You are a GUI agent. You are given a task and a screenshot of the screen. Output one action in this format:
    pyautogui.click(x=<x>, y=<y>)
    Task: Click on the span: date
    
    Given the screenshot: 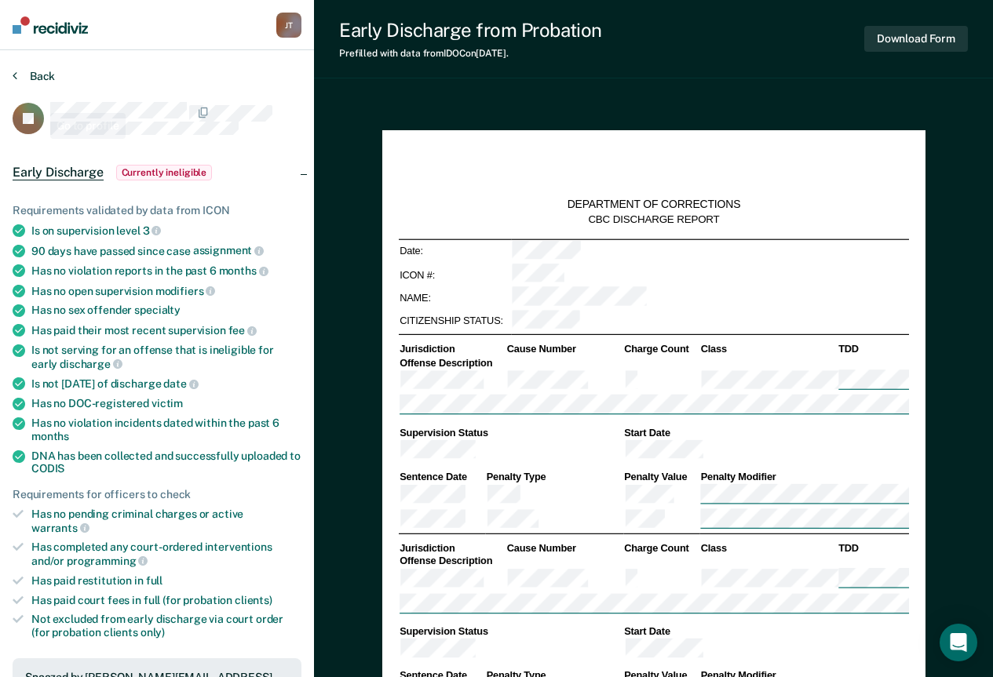 What is the action you would take?
    pyautogui.click(x=181, y=384)
    